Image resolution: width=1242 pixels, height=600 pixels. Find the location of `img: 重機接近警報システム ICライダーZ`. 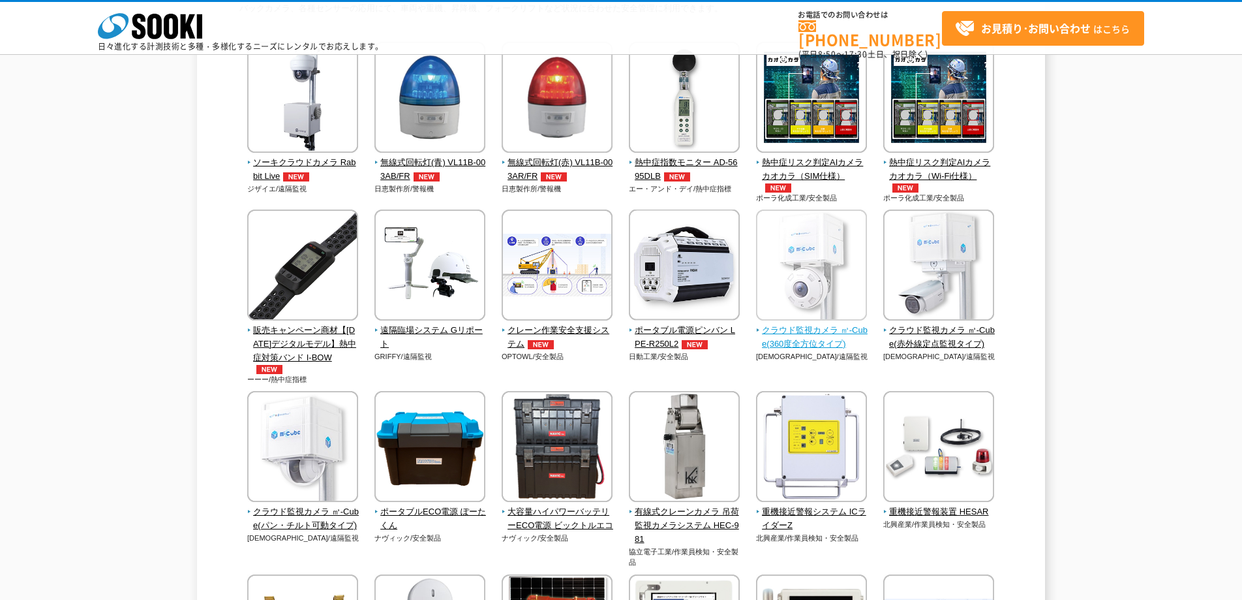

img: 重機接近警報システム ICライダーZ is located at coordinates (812, 448).